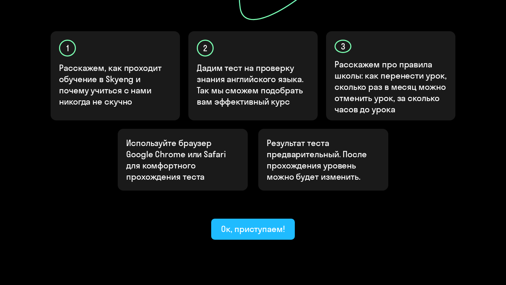 Image resolution: width=506 pixels, height=285 pixels. I want to click on p: Используйте браузер Google Chrome или Safari для комфортного прохождения теста, so click(183, 160).